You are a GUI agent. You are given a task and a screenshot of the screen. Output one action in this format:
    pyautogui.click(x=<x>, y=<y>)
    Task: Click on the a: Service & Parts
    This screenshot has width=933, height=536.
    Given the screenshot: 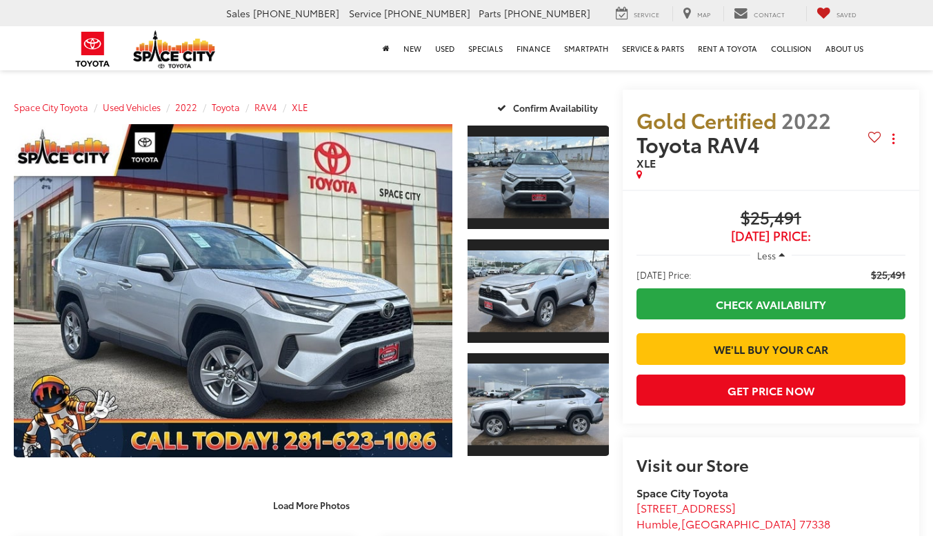 What is the action you would take?
    pyautogui.click(x=653, y=48)
    